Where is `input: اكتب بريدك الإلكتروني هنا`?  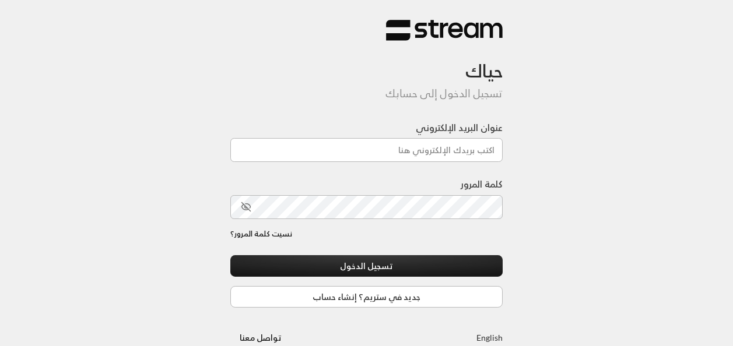
input: اكتب بريدك الإلكتروني هنا is located at coordinates (367, 150).